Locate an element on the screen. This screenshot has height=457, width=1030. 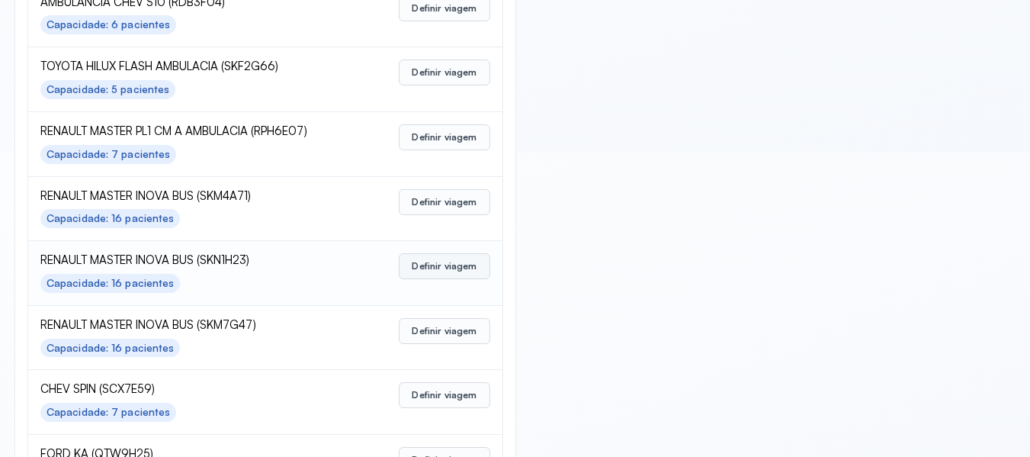
span: TOYOTA HILUX FLASH AMBULACIA (SKF2G66) is located at coordinates (197, 66).